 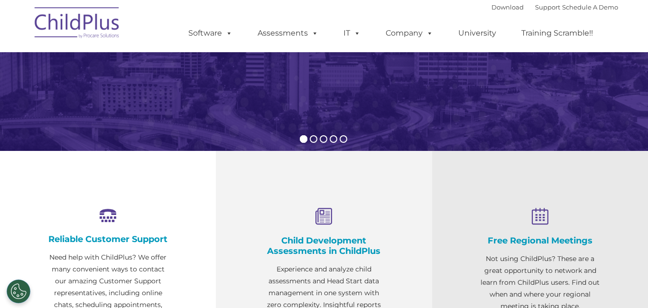 What do you see at coordinates (477, 33) in the screenshot?
I see `a: University` at bounding box center [477, 33].